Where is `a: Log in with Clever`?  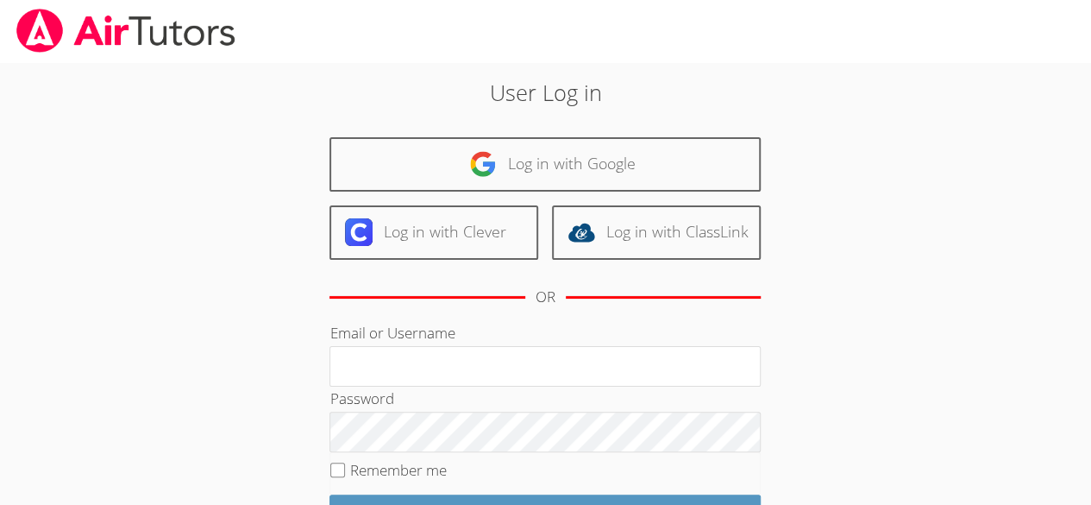
a: Log in with Clever is located at coordinates (434, 232).